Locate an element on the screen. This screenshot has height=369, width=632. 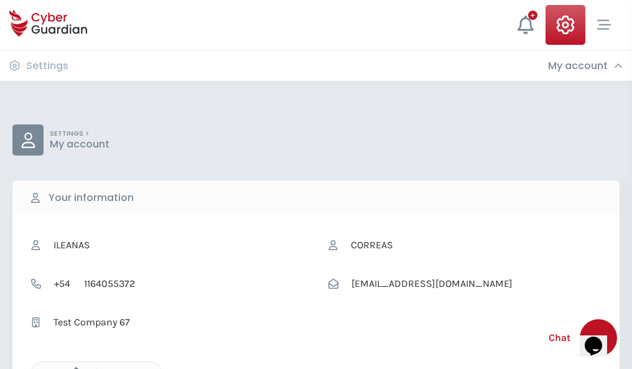
p: SETTINGS > is located at coordinates (80, 134).